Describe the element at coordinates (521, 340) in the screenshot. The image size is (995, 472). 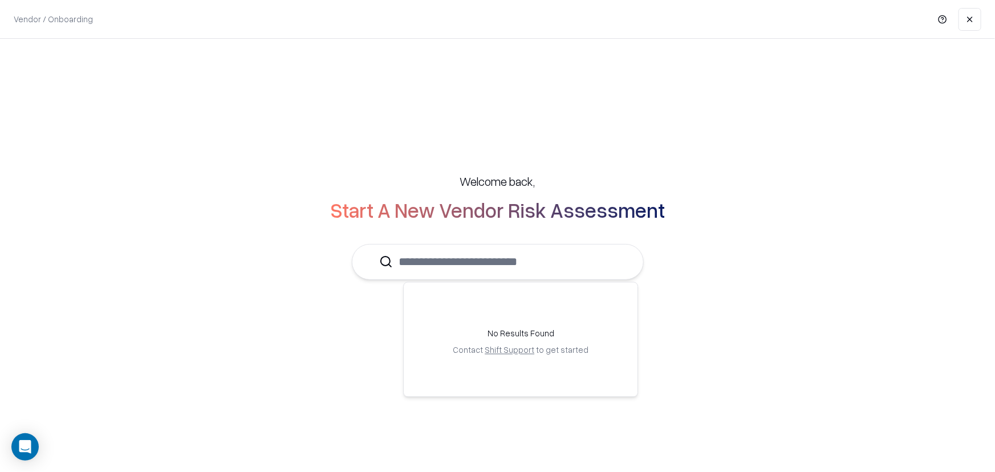
I see `div: Suggestions` at that location.